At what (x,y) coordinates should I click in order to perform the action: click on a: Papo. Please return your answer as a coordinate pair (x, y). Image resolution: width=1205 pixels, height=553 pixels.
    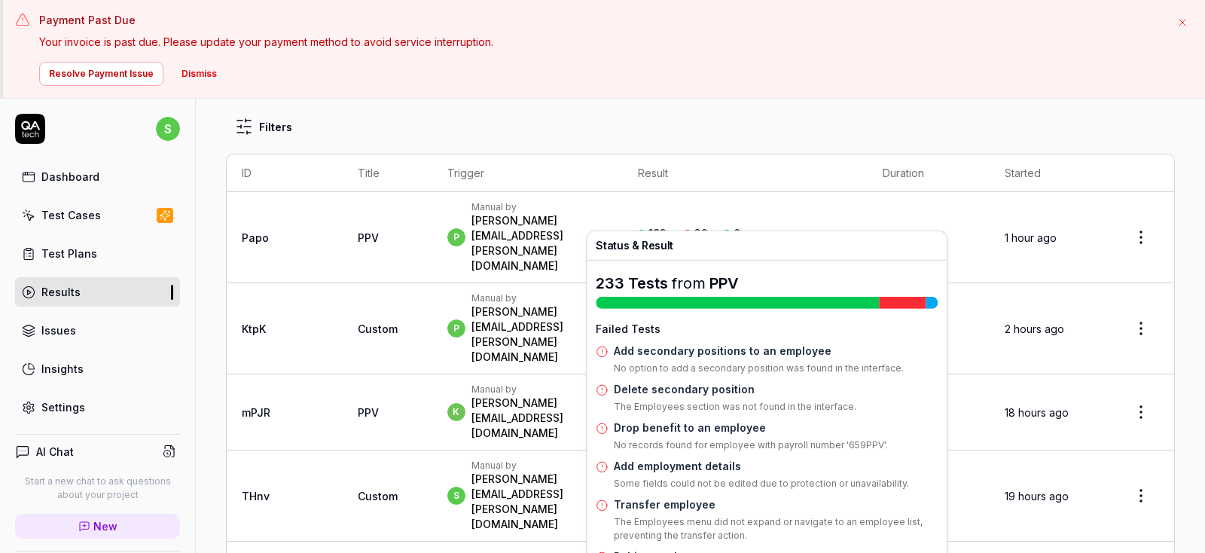
    Looking at the image, I should click on (255, 237).